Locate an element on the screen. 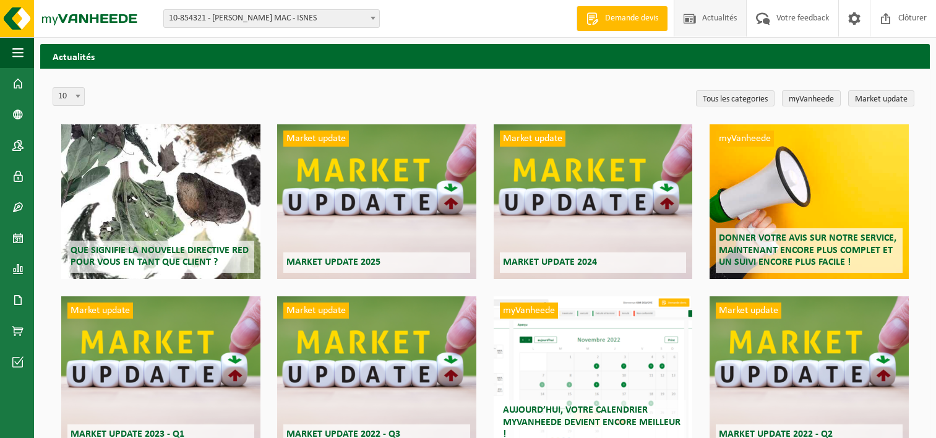 The width and height of the screenshot is (936, 438). span: Market update 2025 is located at coordinates (334, 262).